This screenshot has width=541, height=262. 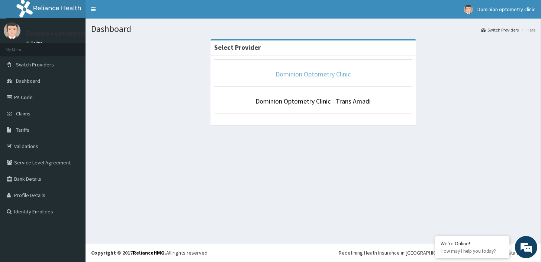 What do you see at coordinates (499, 30) in the screenshot?
I see `a: Switch Providers` at bounding box center [499, 30].